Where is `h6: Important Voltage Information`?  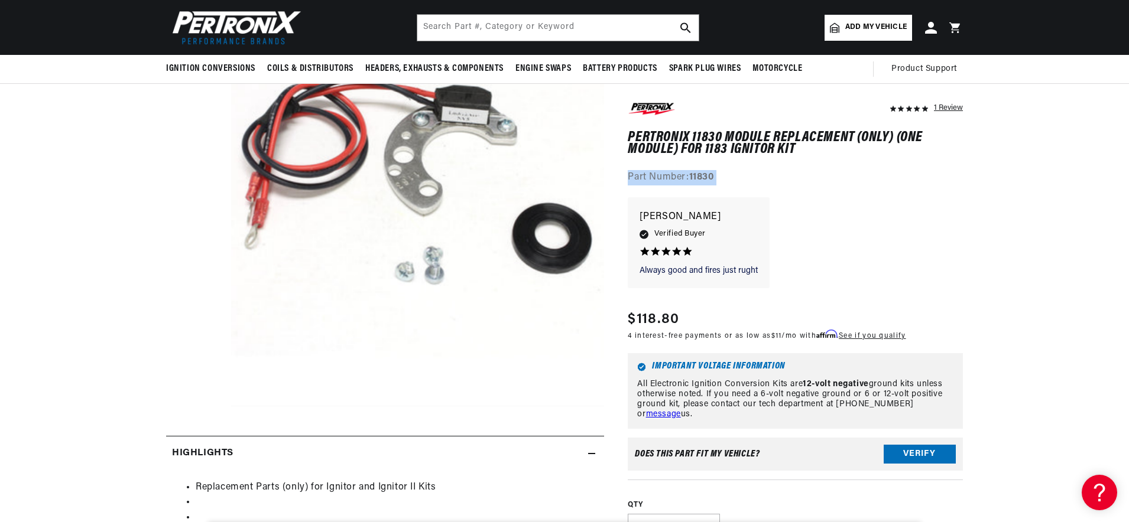
h6: Important Voltage Information is located at coordinates (795, 367).